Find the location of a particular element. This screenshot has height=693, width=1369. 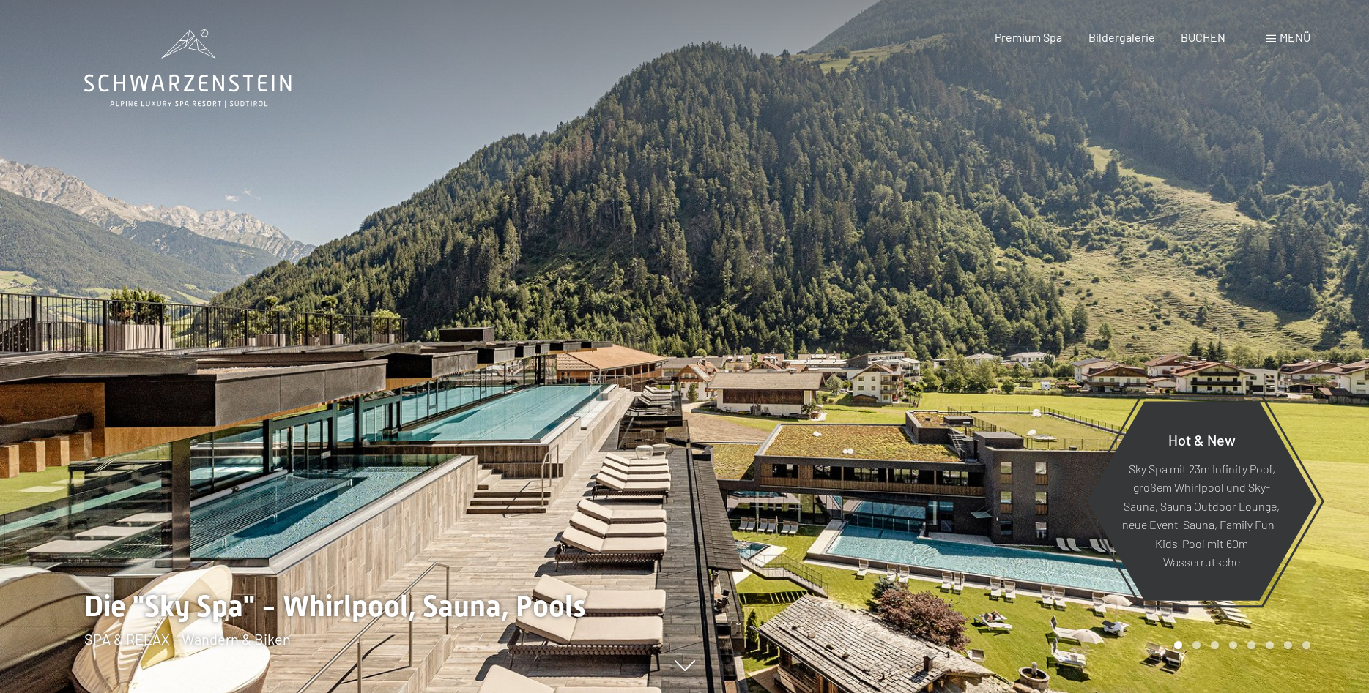

div: Carousel Page 8 is located at coordinates (1306, 645).